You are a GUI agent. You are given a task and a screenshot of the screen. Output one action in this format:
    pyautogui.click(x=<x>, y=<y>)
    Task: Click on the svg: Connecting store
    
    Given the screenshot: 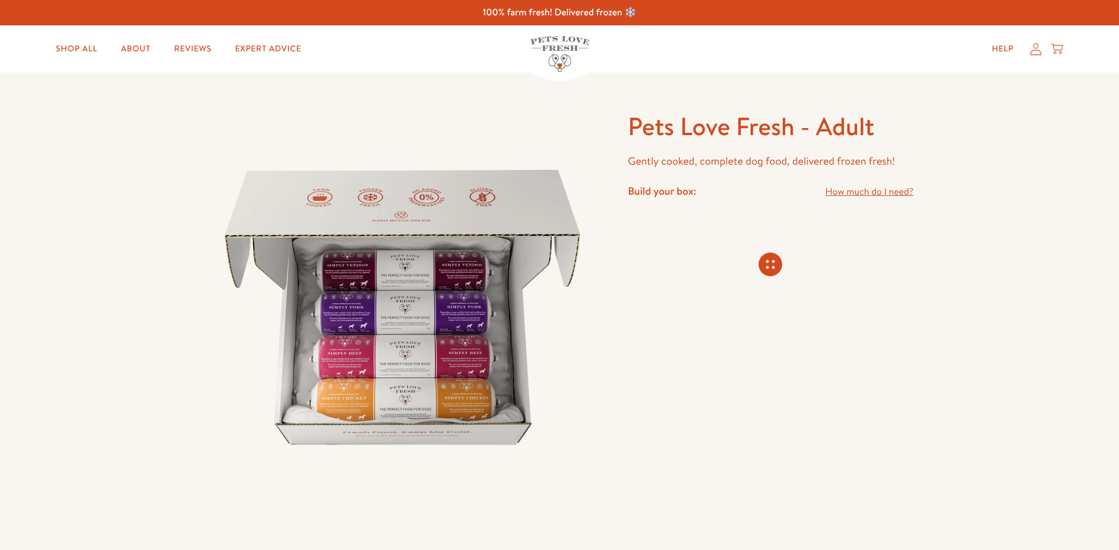 What is the action you would take?
    pyautogui.click(x=770, y=264)
    